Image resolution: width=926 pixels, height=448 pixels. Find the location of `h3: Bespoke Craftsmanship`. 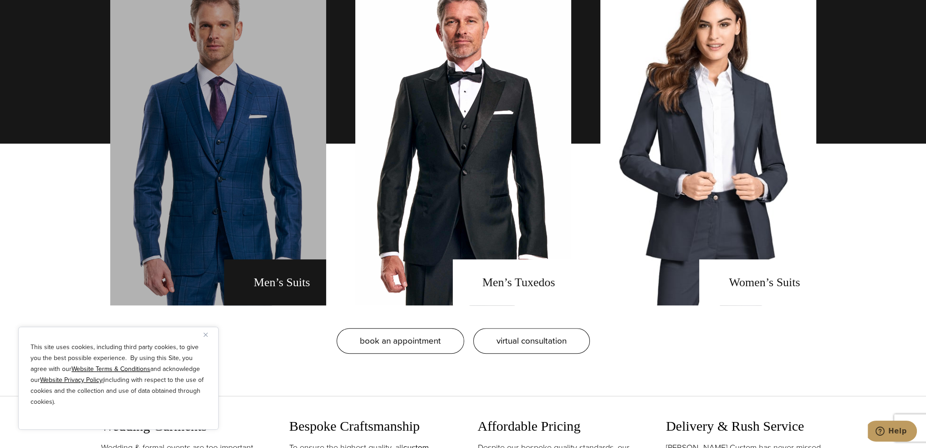

h3: Bespoke Craftsmanship is located at coordinates (369, 426).